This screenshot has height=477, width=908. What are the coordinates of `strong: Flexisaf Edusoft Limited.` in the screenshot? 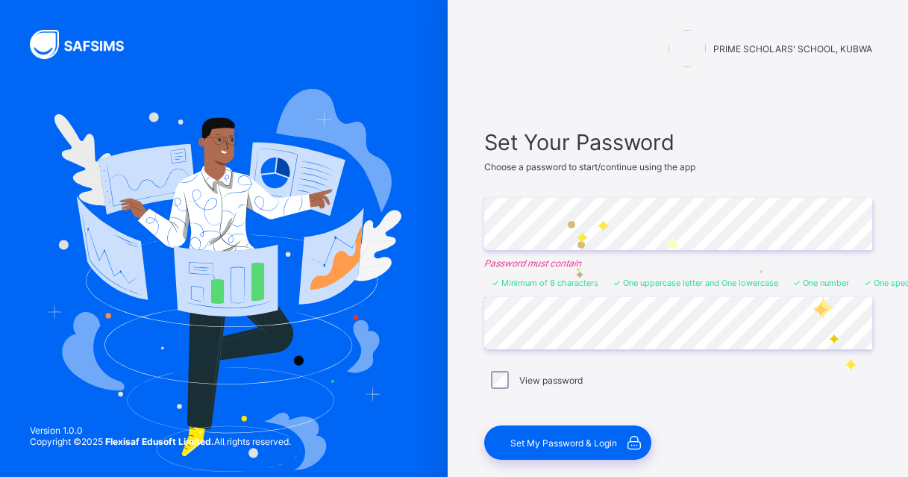 It's located at (160, 441).